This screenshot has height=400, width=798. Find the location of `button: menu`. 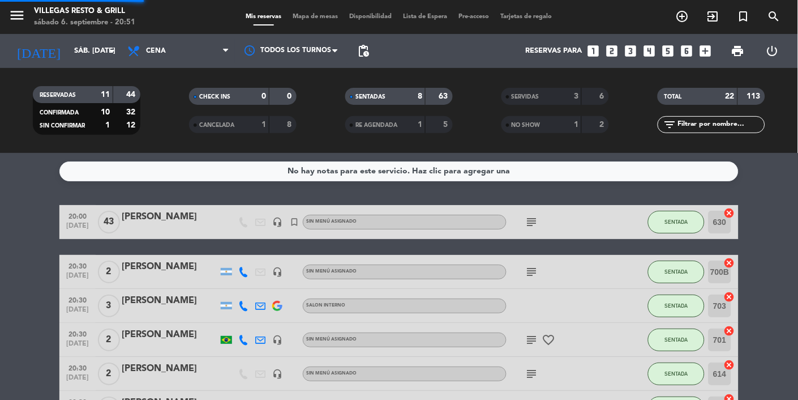

button: menu is located at coordinates (17, 17).